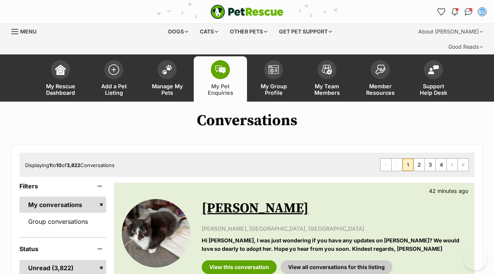  What do you see at coordinates (452, 165) in the screenshot?
I see `a: Next page` at bounding box center [452, 165].